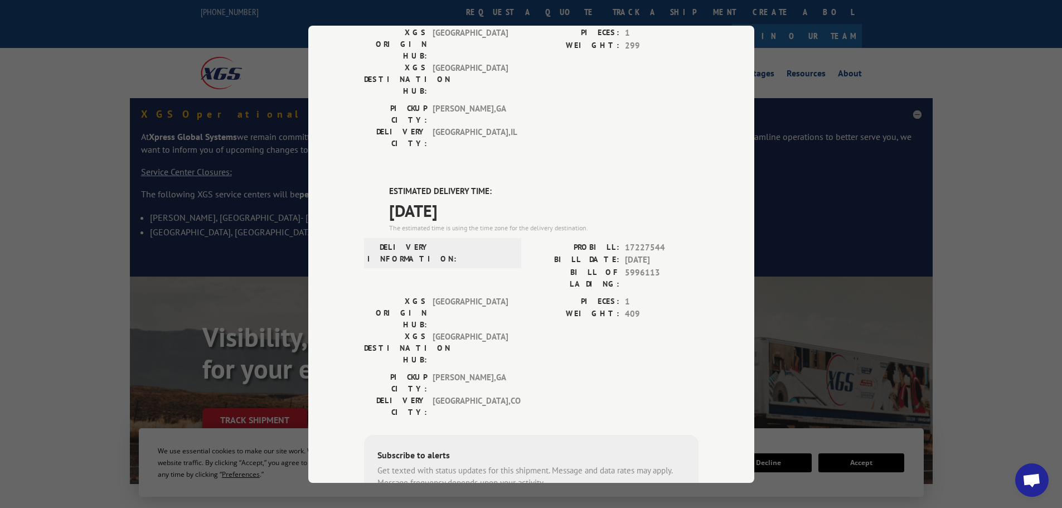 The width and height of the screenshot is (1062, 508). I want to click on label: BILL OF LADING:, so click(575, 278).